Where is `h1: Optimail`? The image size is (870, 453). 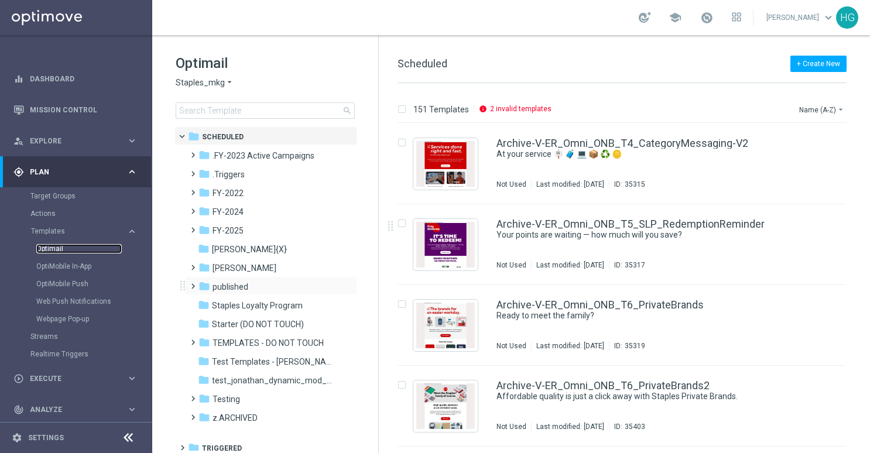
h1: Optimail is located at coordinates (265, 63).